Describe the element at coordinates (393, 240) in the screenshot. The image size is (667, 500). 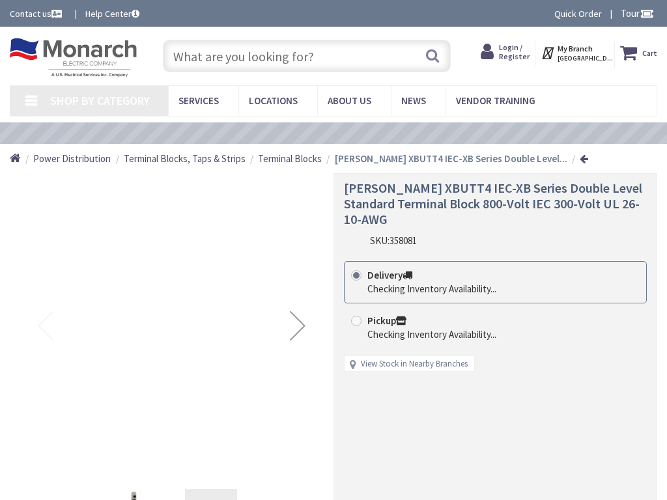
I see `div: SKU:` at that location.